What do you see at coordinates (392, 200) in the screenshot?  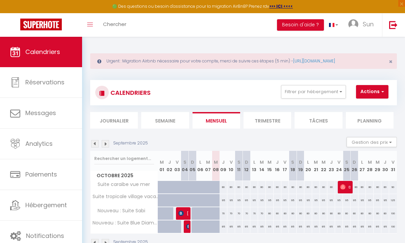 I see `div: 125` at bounding box center [392, 200].